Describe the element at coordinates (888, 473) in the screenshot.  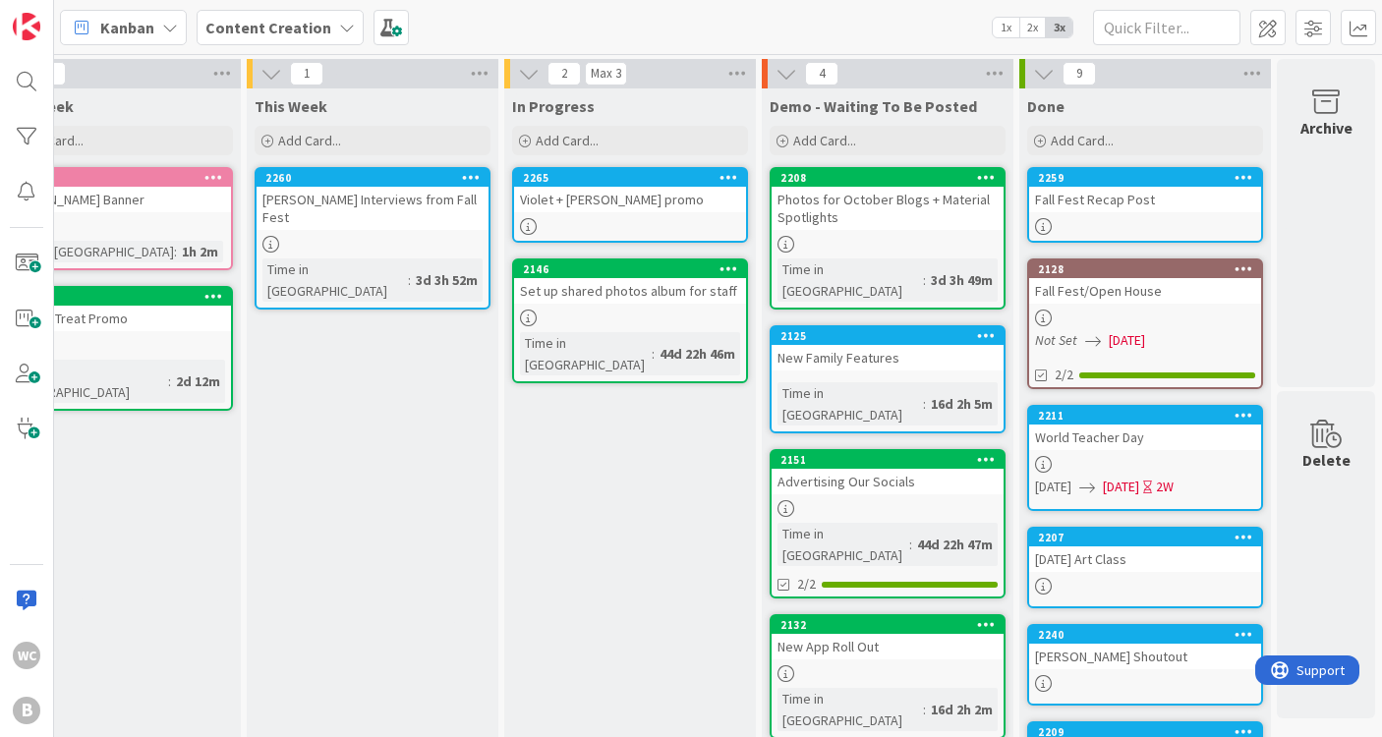
I see `div: 2151Advertising Our Socials` at that location.